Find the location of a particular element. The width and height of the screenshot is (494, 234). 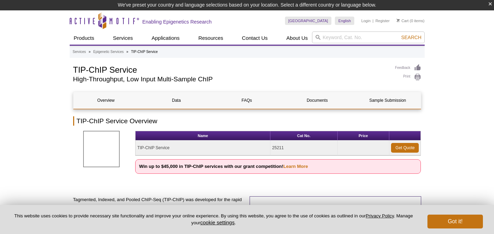

a: Contact Us is located at coordinates (255, 38).